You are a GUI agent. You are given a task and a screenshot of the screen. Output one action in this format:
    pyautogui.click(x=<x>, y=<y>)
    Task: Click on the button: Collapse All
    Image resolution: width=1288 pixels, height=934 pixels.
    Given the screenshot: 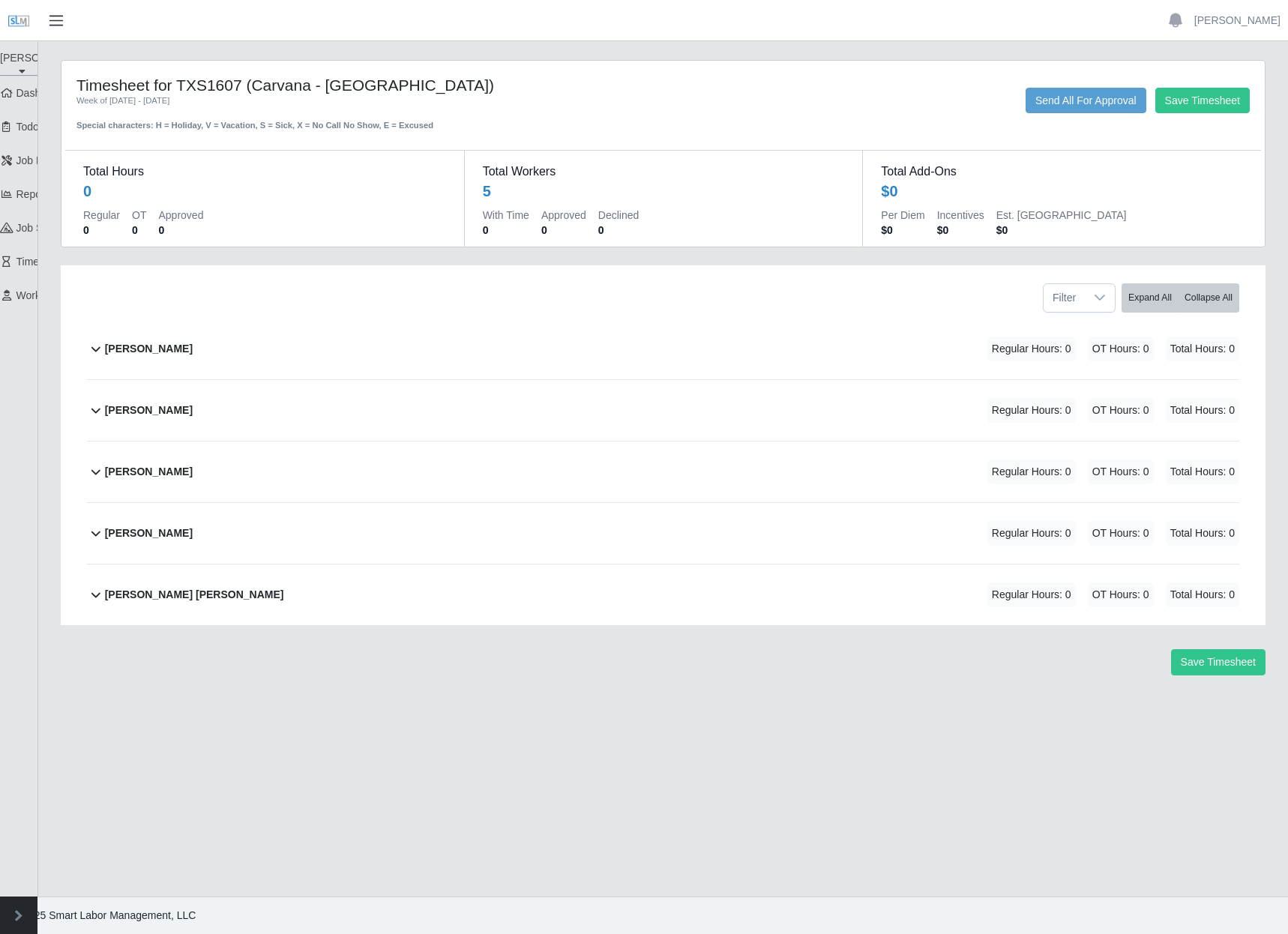 What is the action you would take?
    pyautogui.click(x=1208, y=297)
    